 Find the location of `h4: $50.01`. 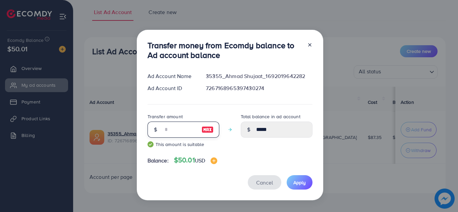

h4: $50.01 is located at coordinates (195, 160).